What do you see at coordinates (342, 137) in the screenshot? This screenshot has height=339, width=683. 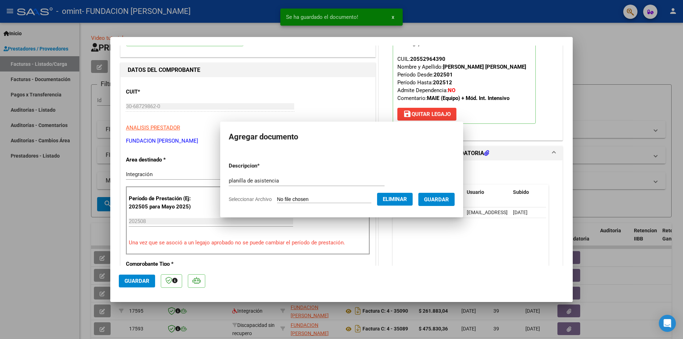 I see `h2: Agregar documento` at bounding box center [342, 137].